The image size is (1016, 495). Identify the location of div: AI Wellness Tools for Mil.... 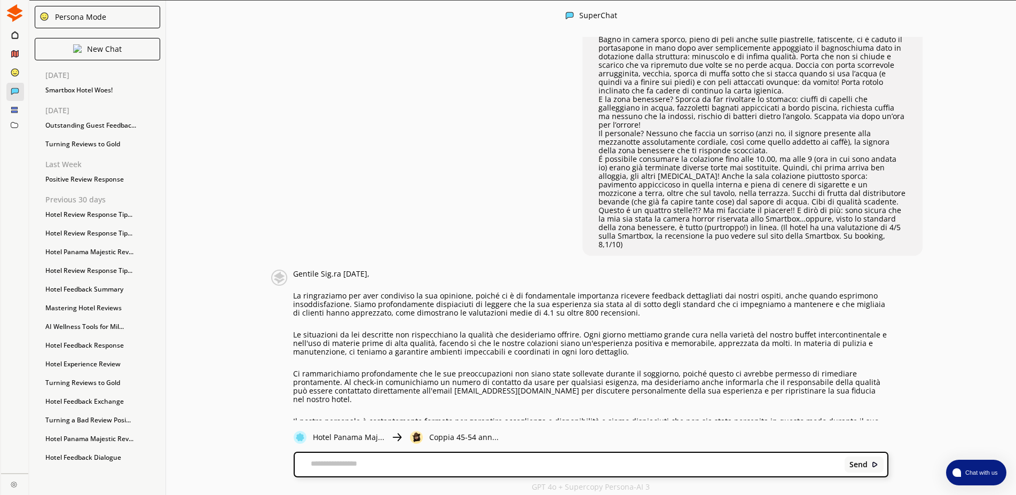
(102, 327).